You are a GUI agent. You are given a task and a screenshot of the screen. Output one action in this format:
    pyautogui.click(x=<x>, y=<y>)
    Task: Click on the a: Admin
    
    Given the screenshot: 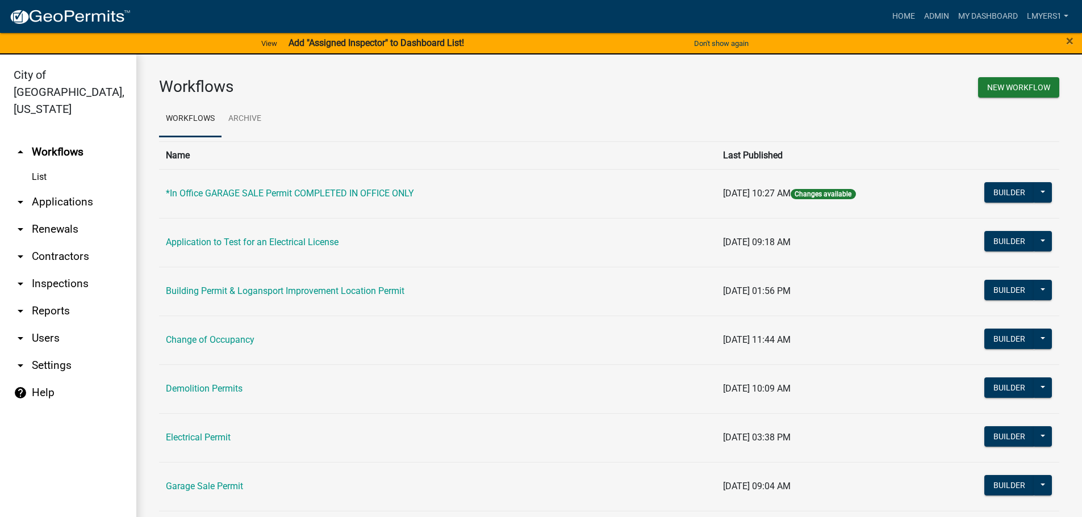 What is the action you would take?
    pyautogui.click(x=936, y=16)
    